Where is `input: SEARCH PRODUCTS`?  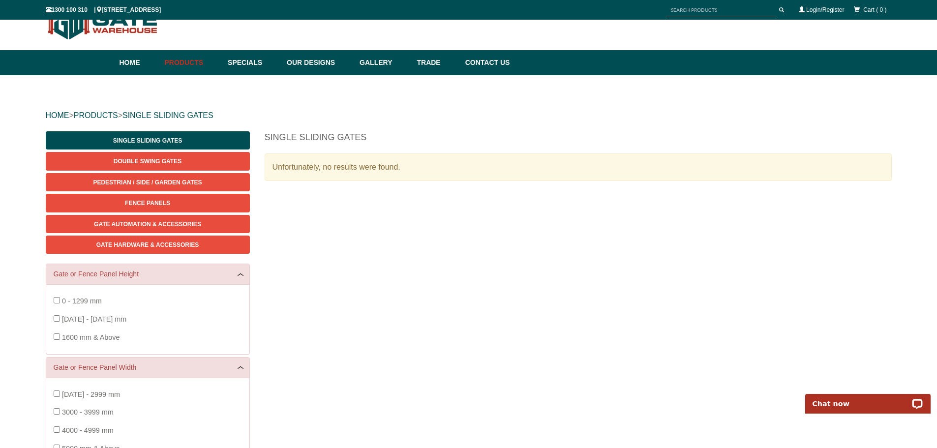
input: SEARCH PRODUCTS is located at coordinates (721, 10).